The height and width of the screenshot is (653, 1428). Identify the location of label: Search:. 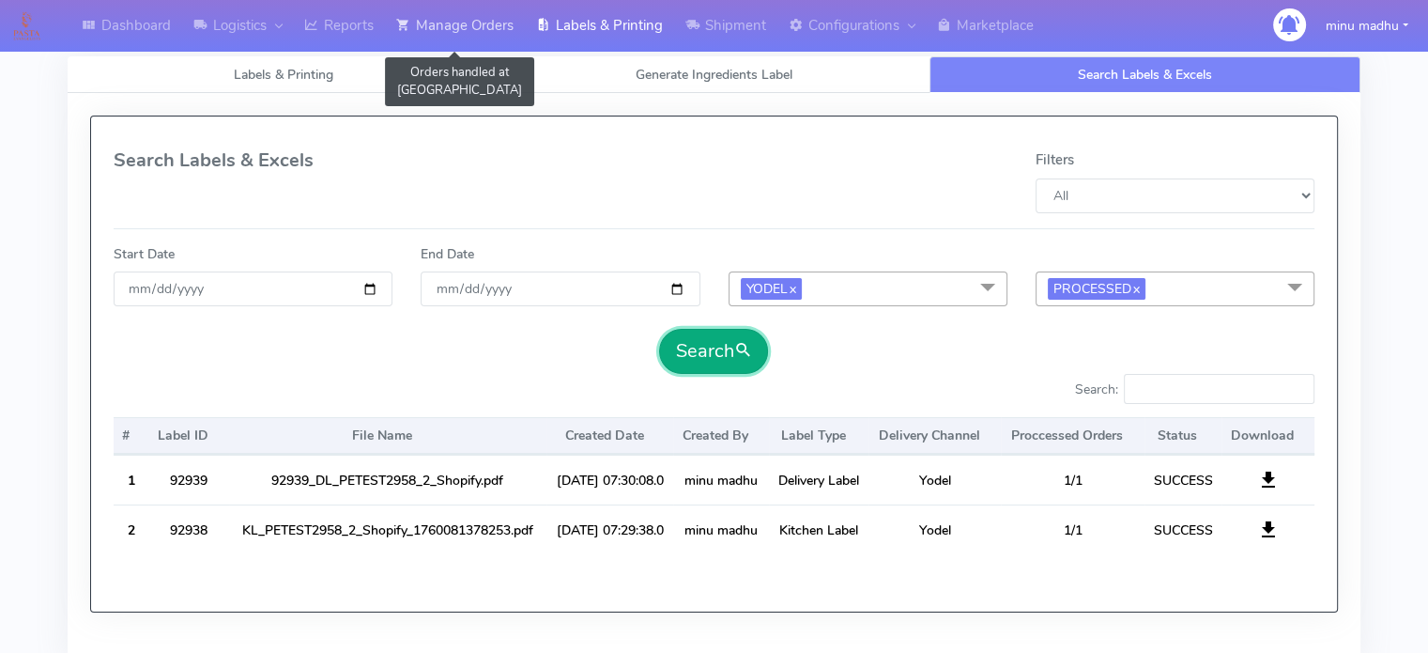
(1195, 389).